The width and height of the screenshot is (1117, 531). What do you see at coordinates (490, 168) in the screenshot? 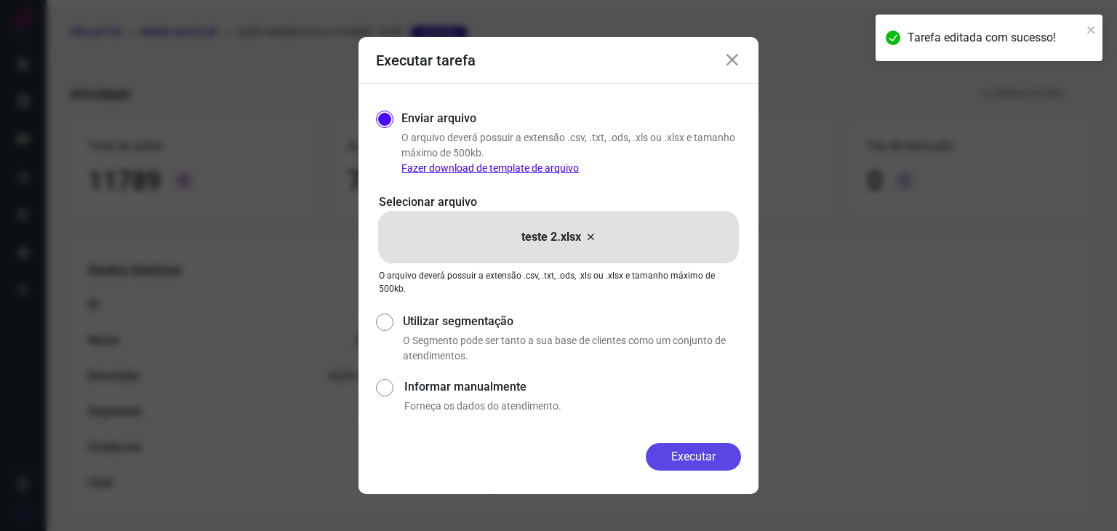
I see `a: Fazer download de template de arquivo` at bounding box center [490, 168].